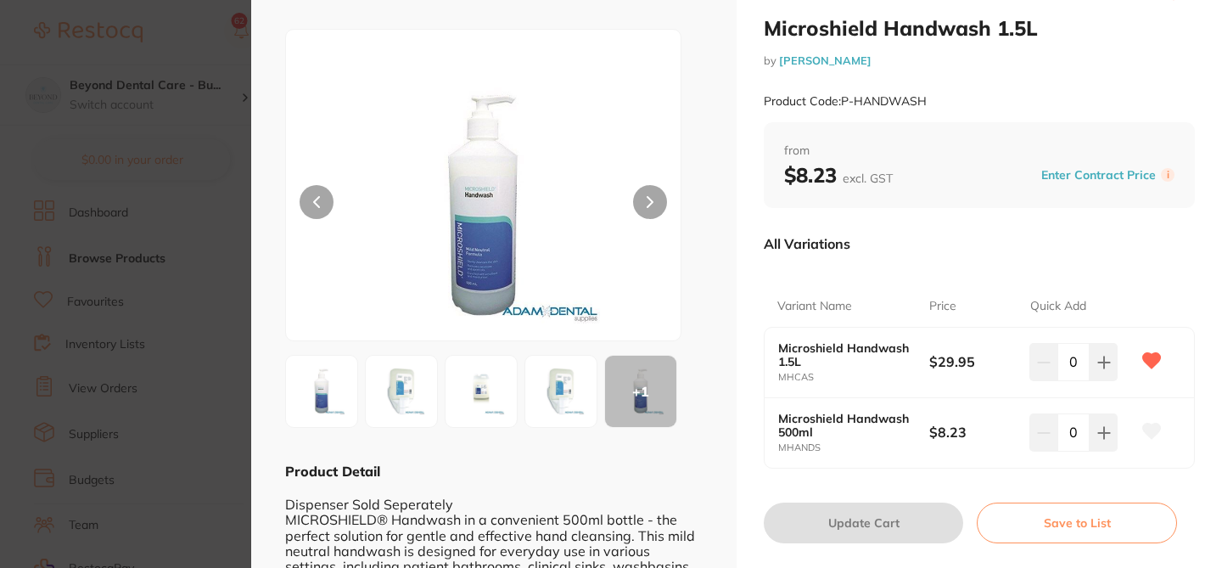 The image size is (1222, 568). Describe the element at coordinates (1059, 306) in the screenshot. I see `p: Quick Add` at that location.